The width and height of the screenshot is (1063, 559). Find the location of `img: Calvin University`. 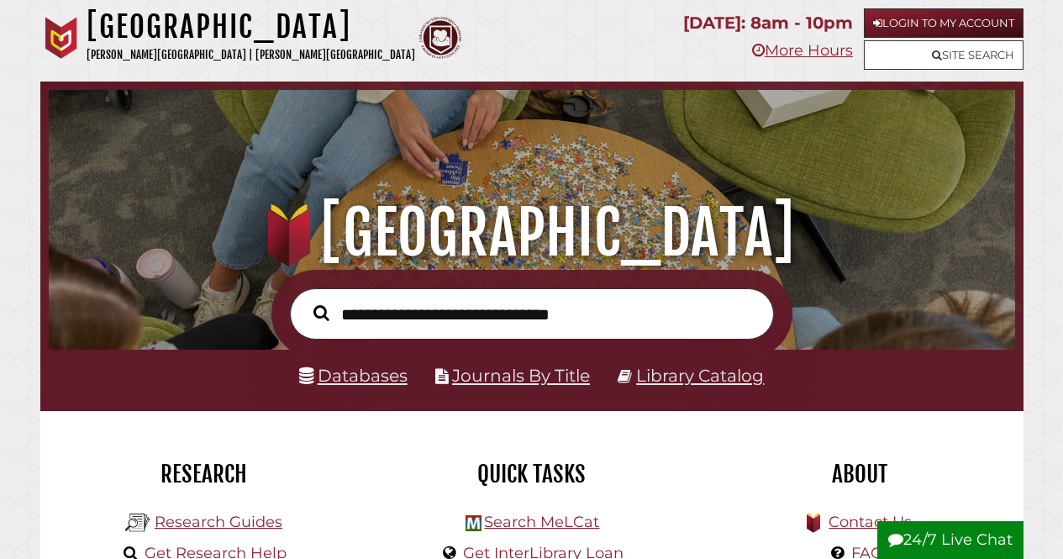

img: Calvin University is located at coordinates (61, 38).